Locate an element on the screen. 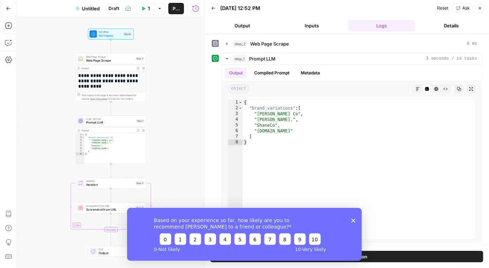 The image size is (489, 268). button: 3 is located at coordinates (83, 31).